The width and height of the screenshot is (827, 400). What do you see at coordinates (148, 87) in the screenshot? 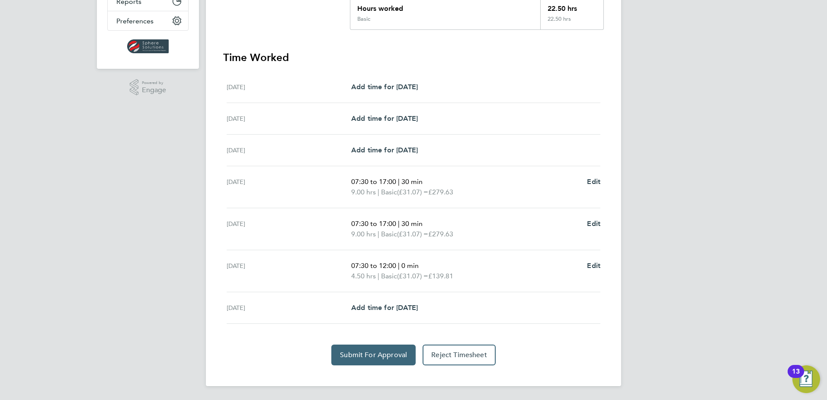
I see `a: Powered byEngage` at bounding box center [148, 87].